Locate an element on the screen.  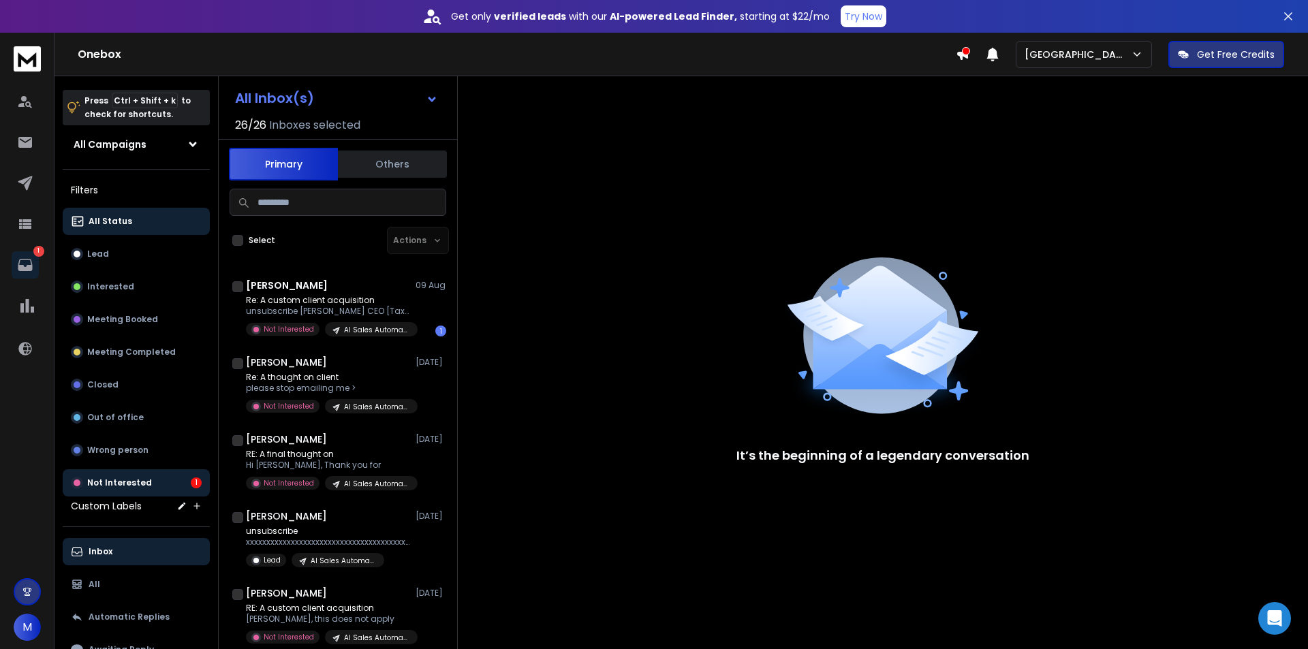
p: AI Sales Automation/Coaching/other English Country is located at coordinates (377, 407).